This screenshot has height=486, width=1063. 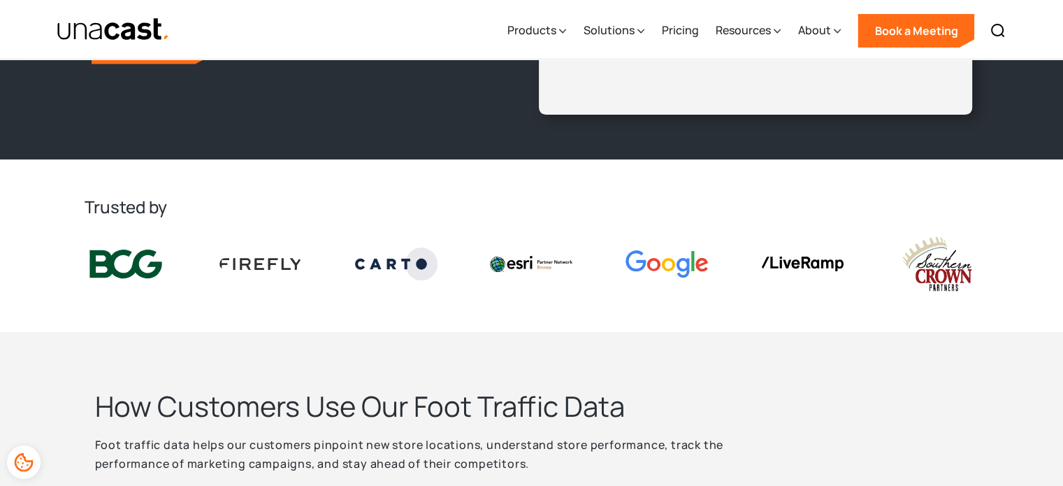 I want to click on img: Firefly Advertising logo, so click(x=261, y=264).